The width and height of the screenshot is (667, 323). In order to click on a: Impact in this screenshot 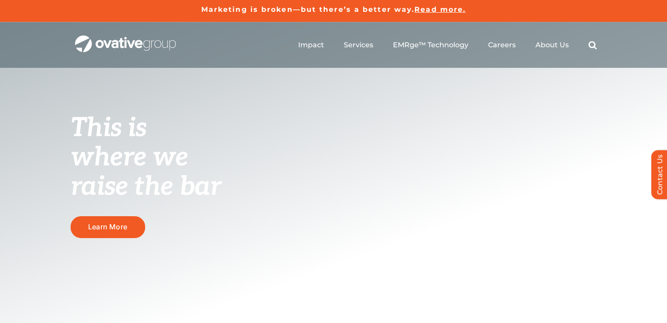, I will do `click(311, 45)`.